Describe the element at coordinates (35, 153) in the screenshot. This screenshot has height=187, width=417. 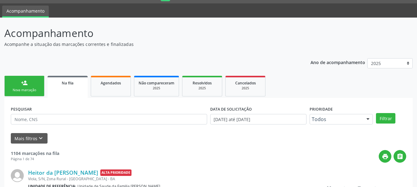
I see `strong: 1104 marcações na fila` at that location.